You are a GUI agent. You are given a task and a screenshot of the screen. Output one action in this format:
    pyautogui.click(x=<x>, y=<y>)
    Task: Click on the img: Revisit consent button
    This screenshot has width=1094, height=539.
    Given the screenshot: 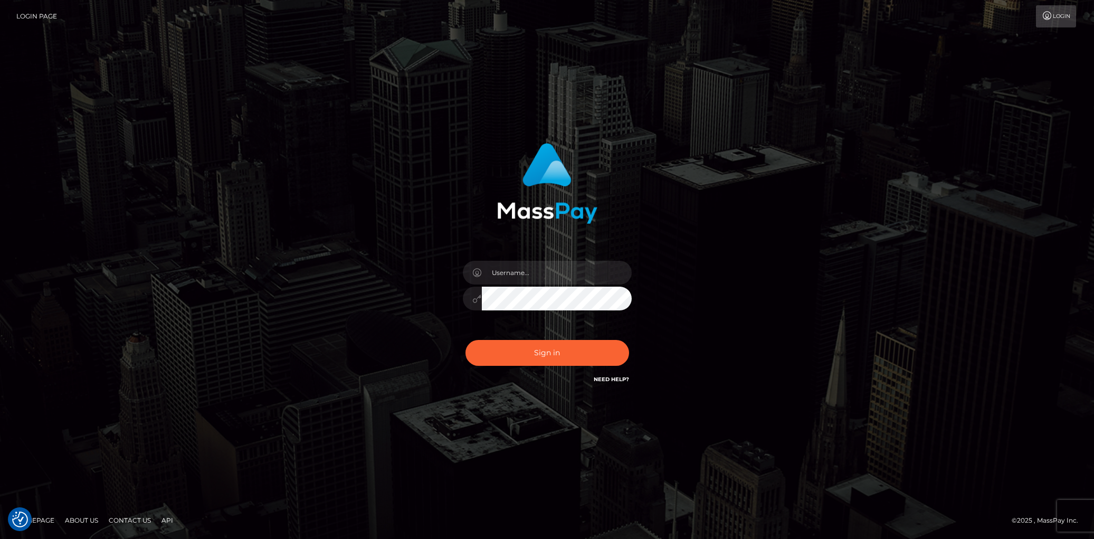 What is the action you would take?
    pyautogui.click(x=20, y=519)
    